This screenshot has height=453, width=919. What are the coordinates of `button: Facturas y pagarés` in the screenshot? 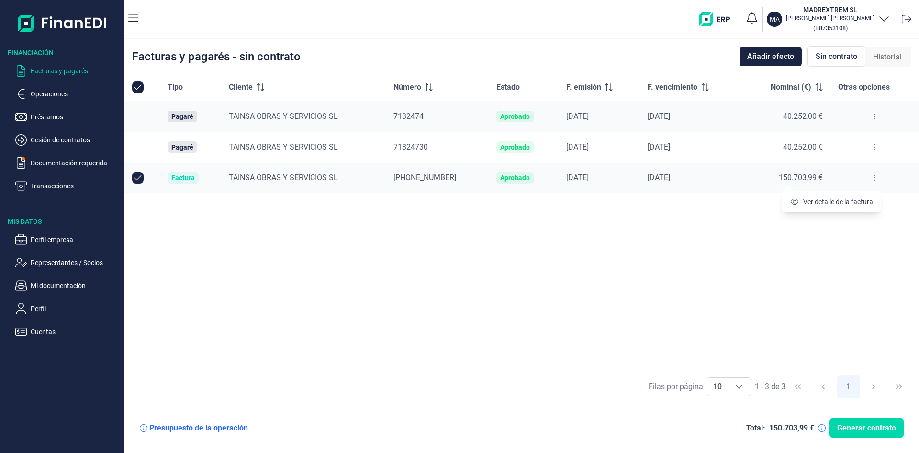 It's located at (68, 71).